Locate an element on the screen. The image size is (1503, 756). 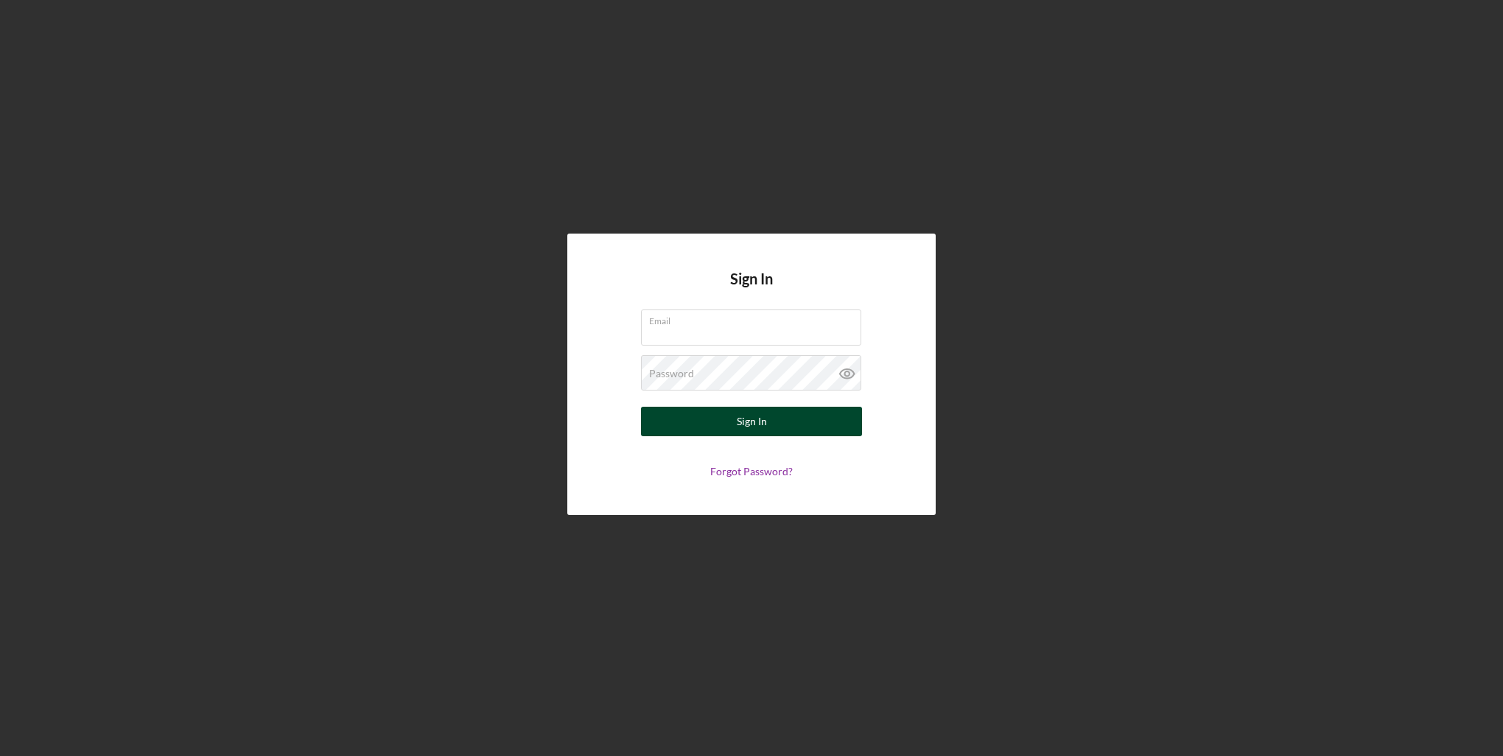
label: Password is located at coordinates (671, 374).